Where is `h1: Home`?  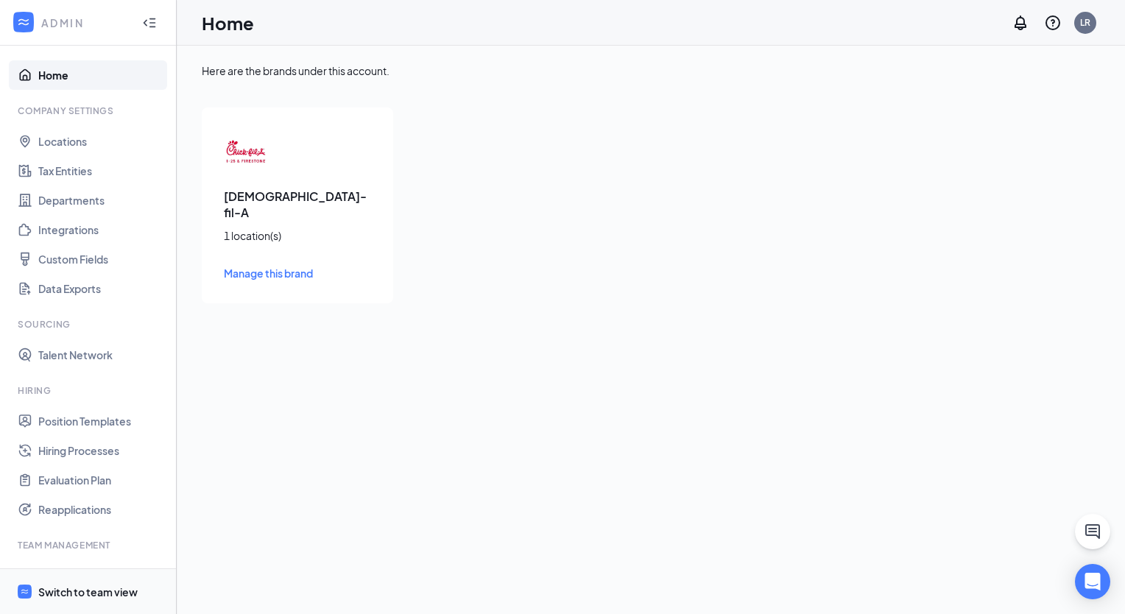
h1: Home is located at coordinates (228, 23).